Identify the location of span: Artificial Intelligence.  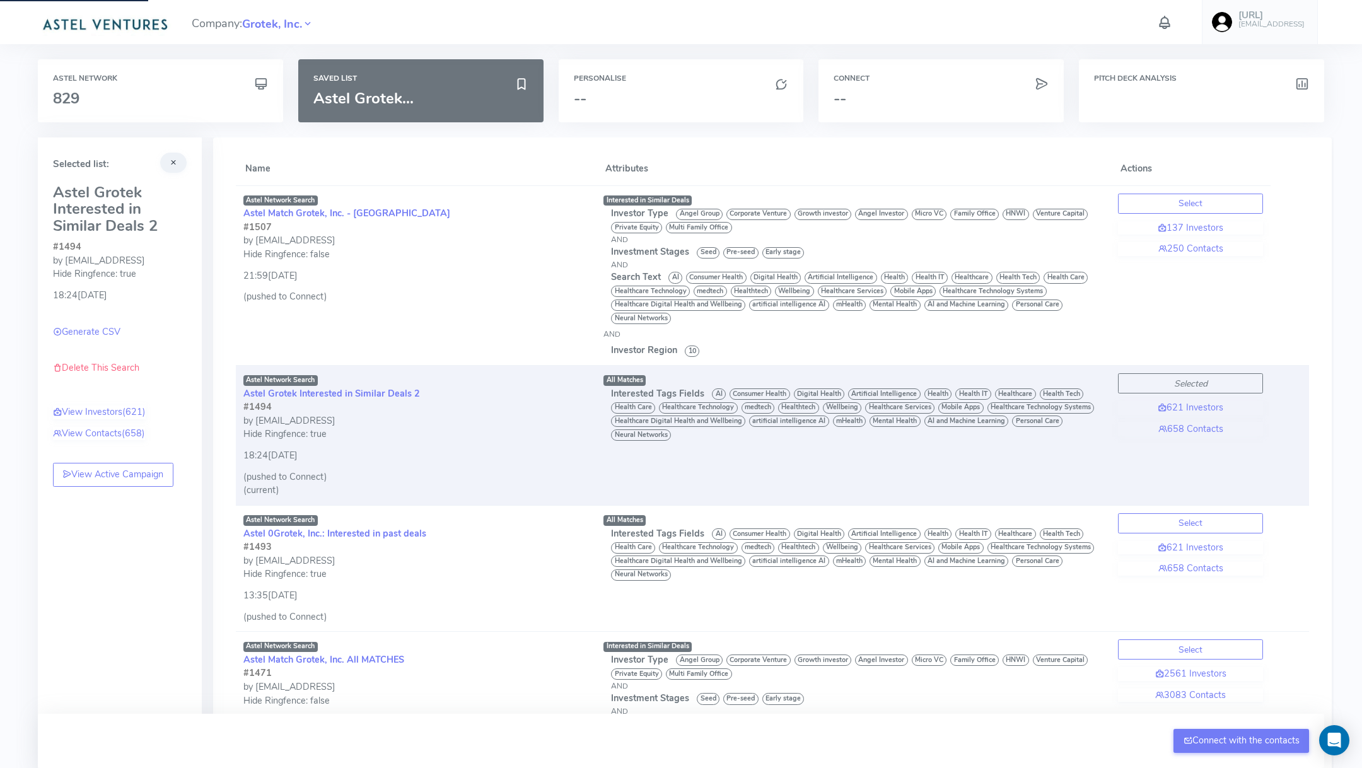
(884, 394).